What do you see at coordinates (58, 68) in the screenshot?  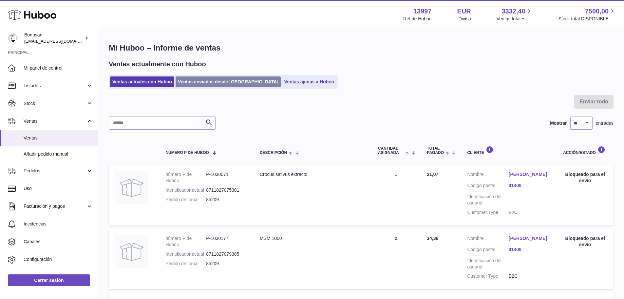 I see `span: Mi panel de control` at bounding box center [58, 68].